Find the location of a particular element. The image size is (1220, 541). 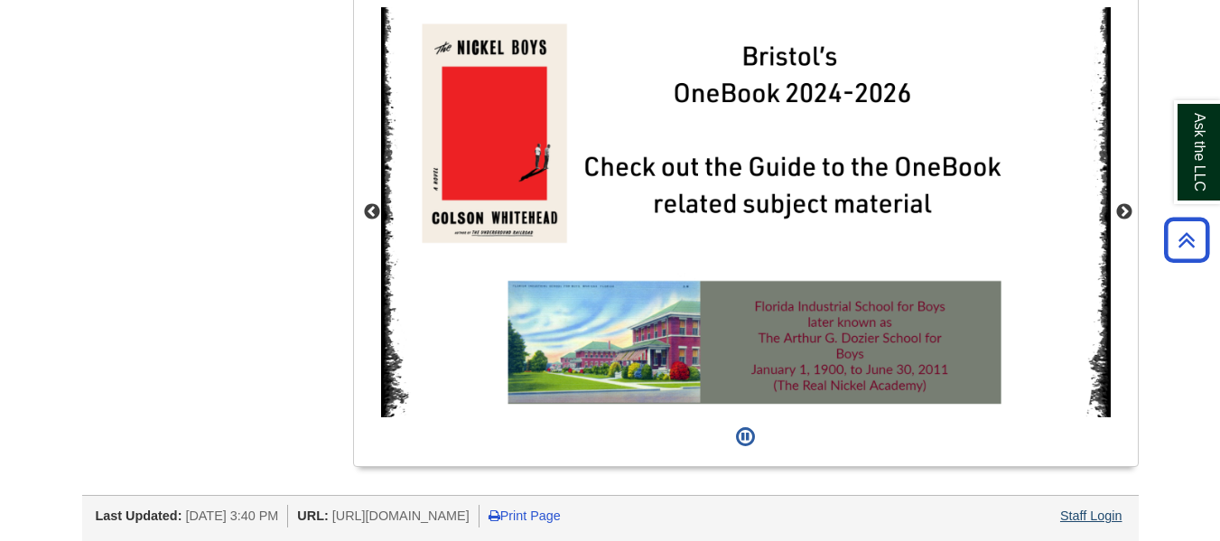

button: Previous is located at coordinates (372, 212).